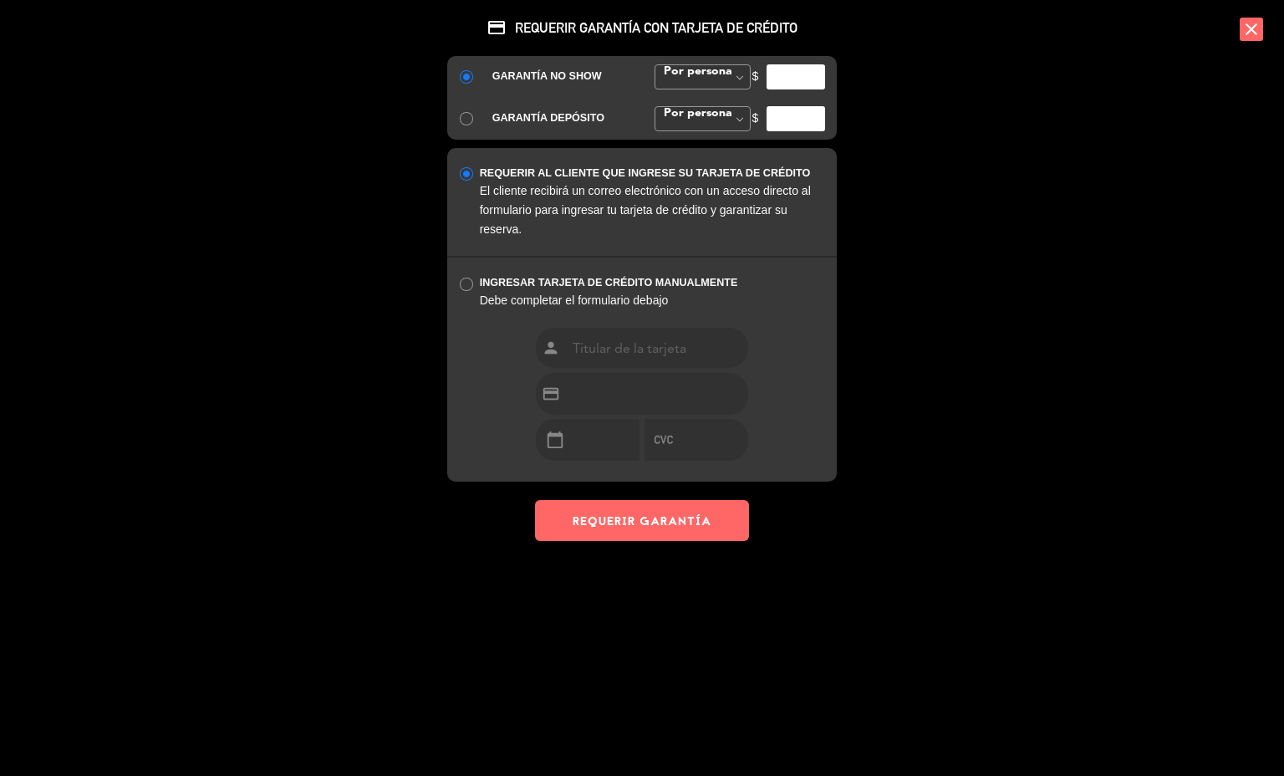 Image resolution: width=1284 pixels, height=776 pixels. I want to click on div: GARANTÍA DEPÓSITO, so click(561, 118).